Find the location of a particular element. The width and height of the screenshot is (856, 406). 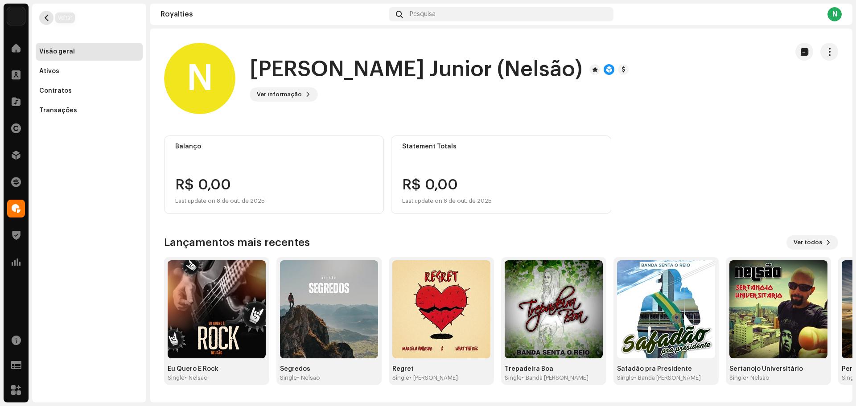

div: Eu Quero É Rock is located at coordinates (217, 369).